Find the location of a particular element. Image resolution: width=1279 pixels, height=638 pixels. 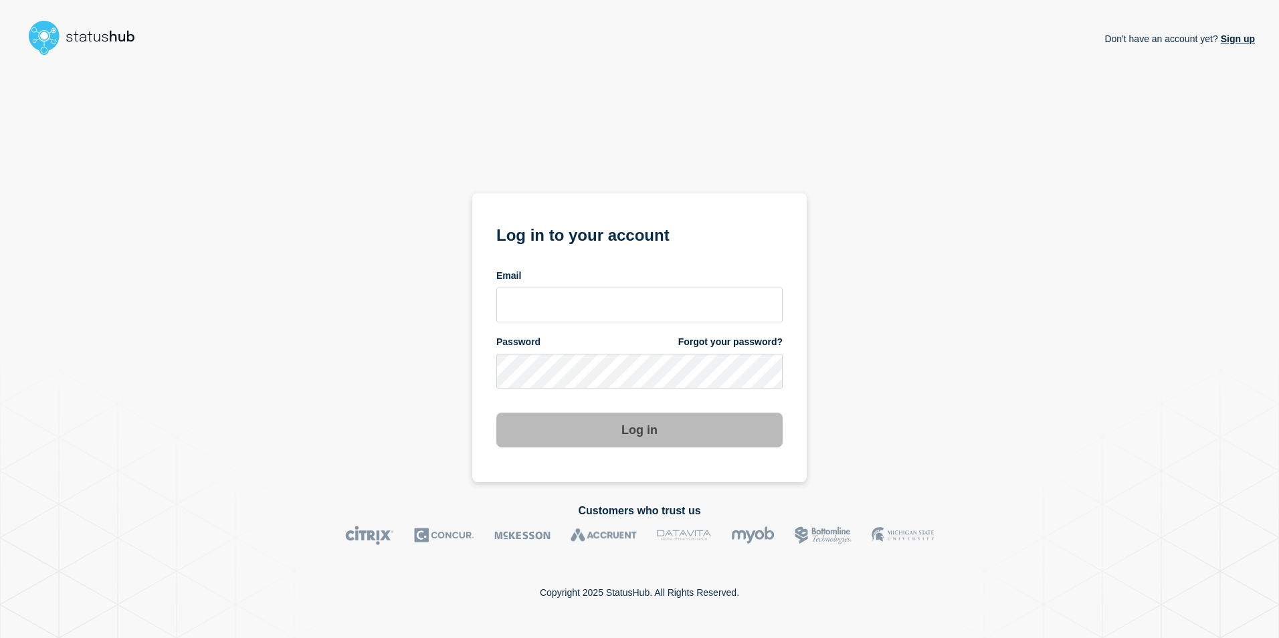

img: McKesson logo is located at coordinates (522, 535).